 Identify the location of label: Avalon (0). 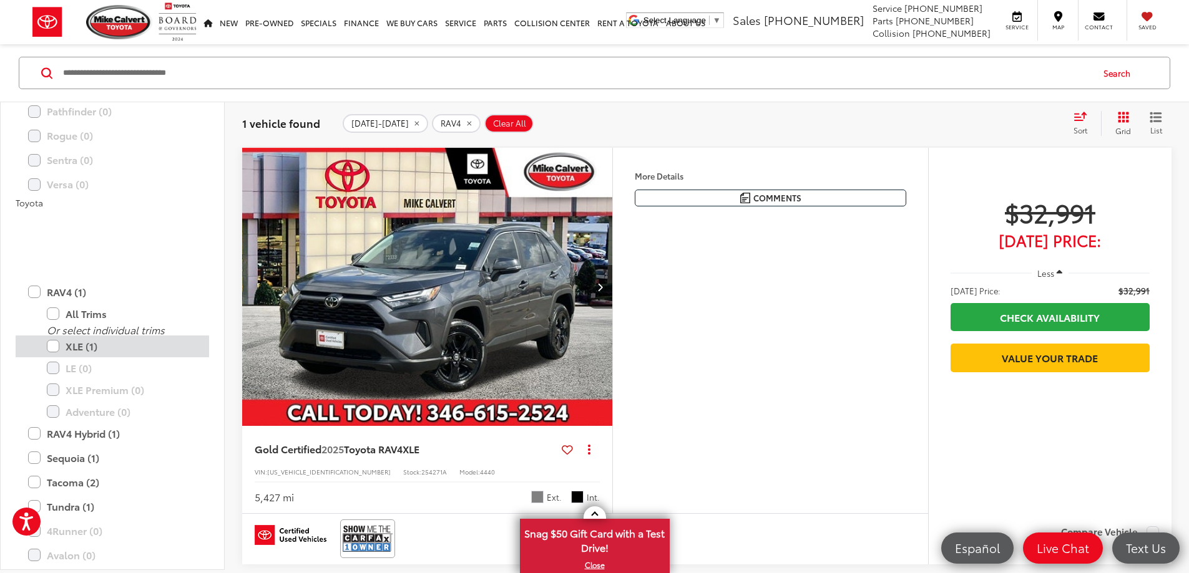
(112, 555).